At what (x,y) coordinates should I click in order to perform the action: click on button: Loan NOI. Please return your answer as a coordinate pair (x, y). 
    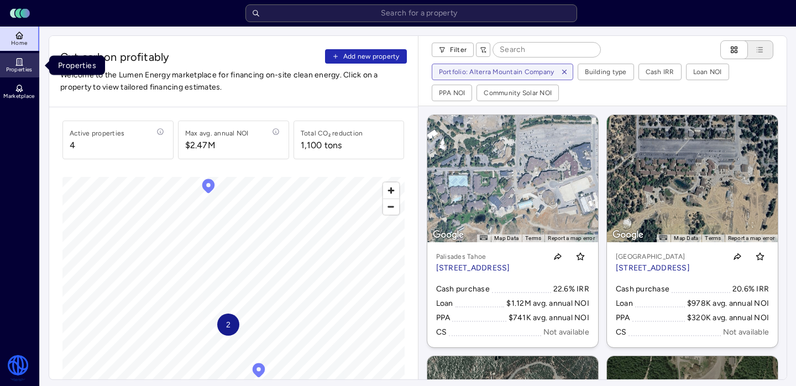
    Looking at the image, I should click on (707, 72).